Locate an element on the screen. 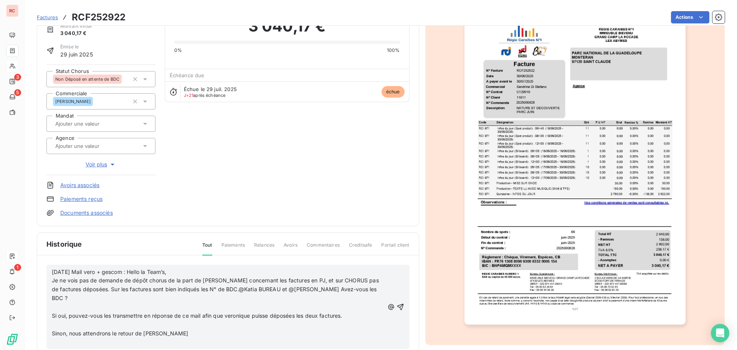 The width and height of the screenshot is (737, 350). span: Échue le 29 juil. 2025 is located at coordinates (210, 89).